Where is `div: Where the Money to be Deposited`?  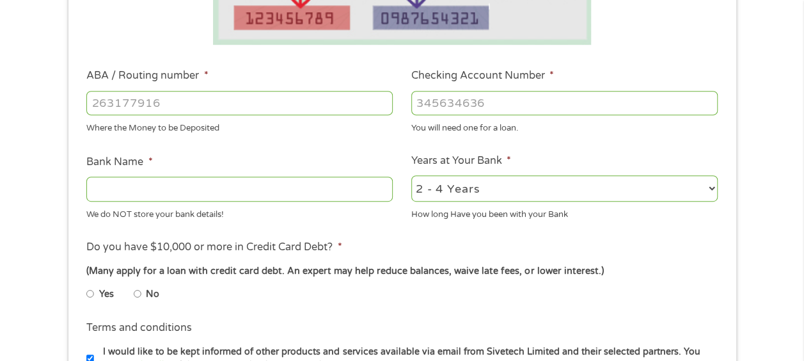
div: Where the Money to be Deposited is located at coordinates (239, 126).